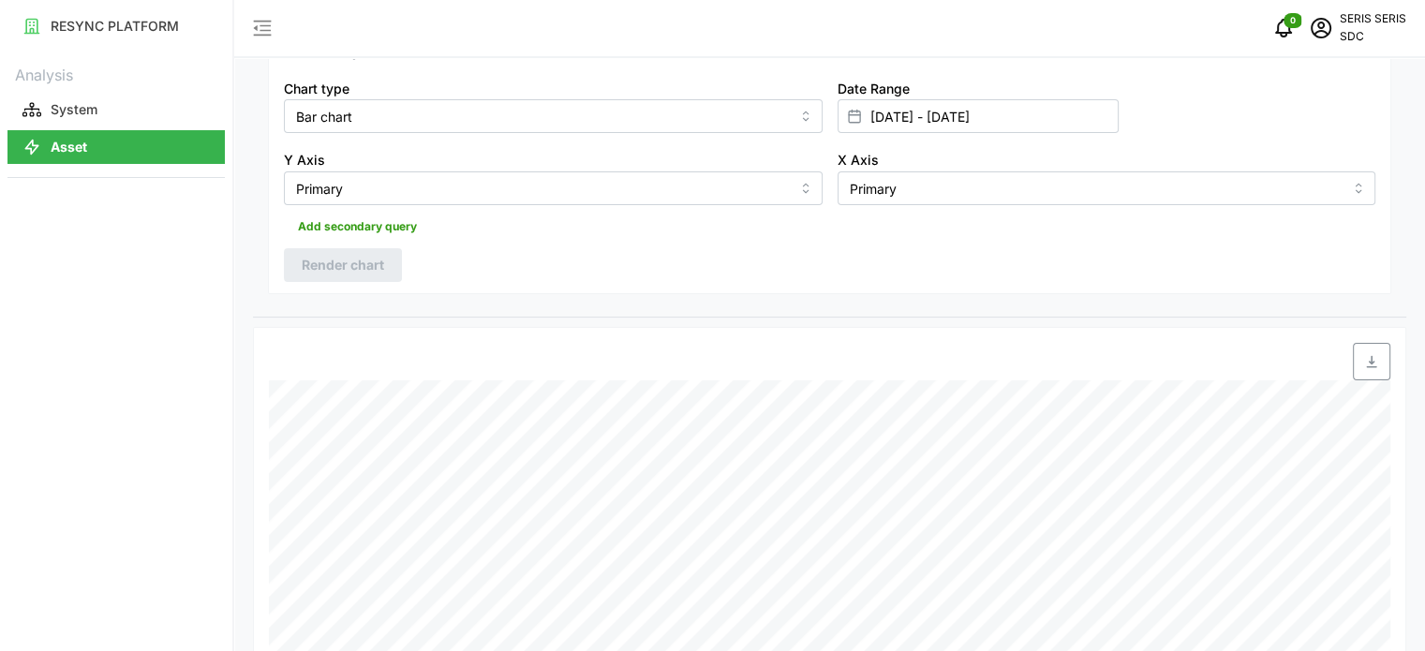  Describe the element at coordinates (1372, 37) in the screenshot. I see `p: SDC` at that location.